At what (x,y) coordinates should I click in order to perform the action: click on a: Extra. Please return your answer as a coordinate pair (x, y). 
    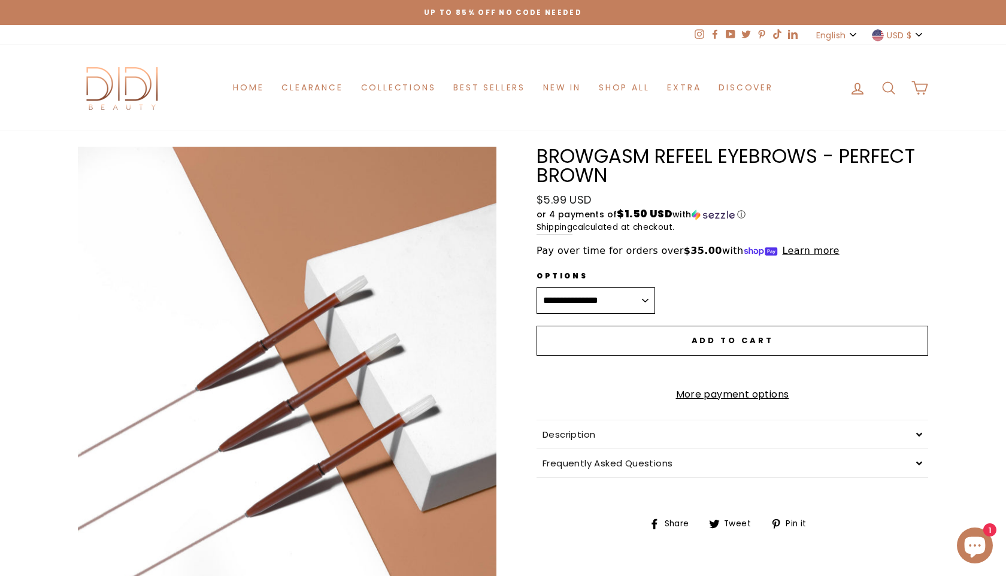
    Looking at the image, I should click on (684, 87).